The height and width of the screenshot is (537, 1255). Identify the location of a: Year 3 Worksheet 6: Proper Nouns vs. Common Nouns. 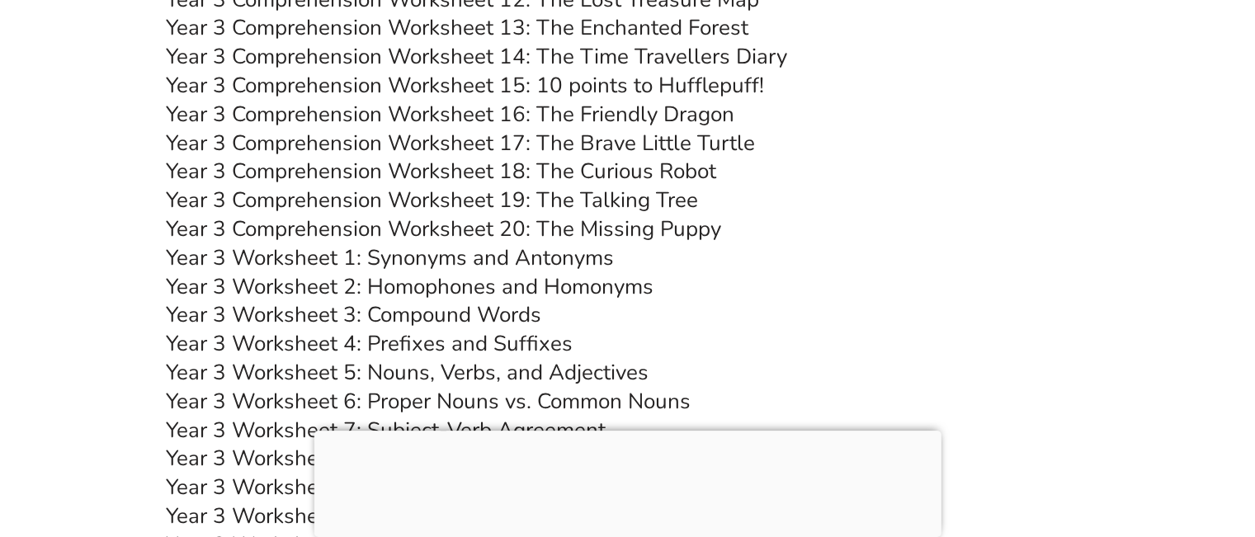
(428, 401).